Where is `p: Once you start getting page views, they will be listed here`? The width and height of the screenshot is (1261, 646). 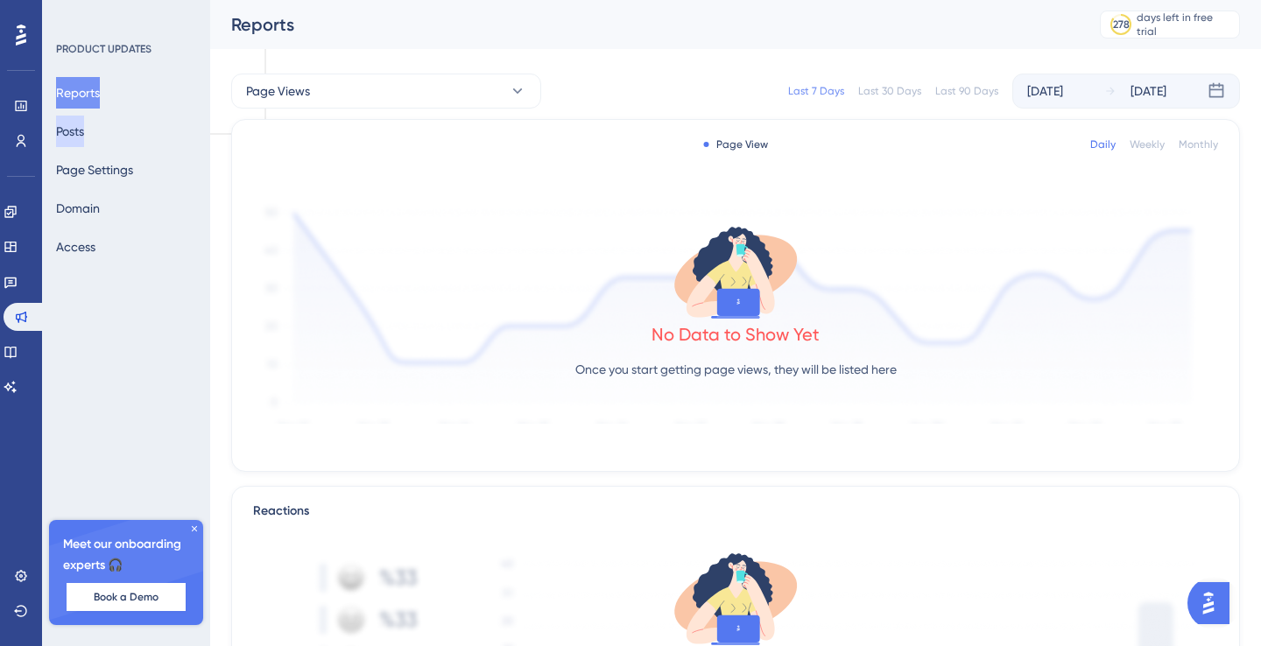 p: Once you start getting page views, they will be listed here is located at coordinates (736, 370).